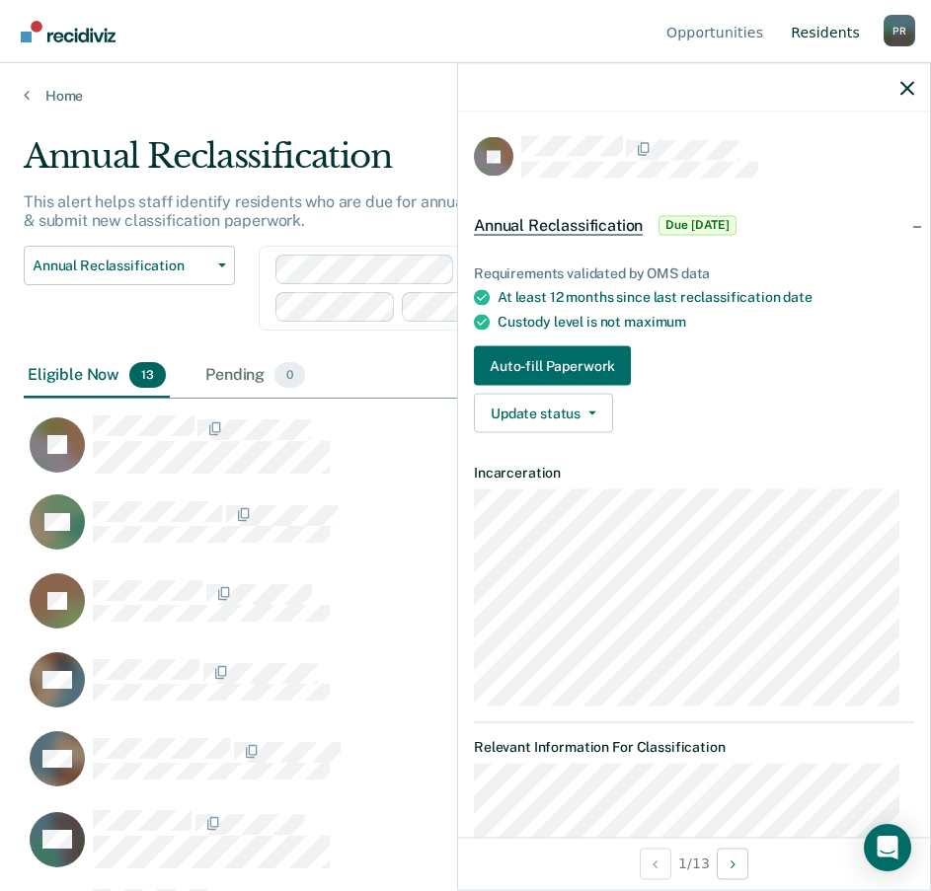 The width and height of the screenshot is (931, 891). I want to click on div: CaseloadOpportunityCell-00585692, so click(410, 691).